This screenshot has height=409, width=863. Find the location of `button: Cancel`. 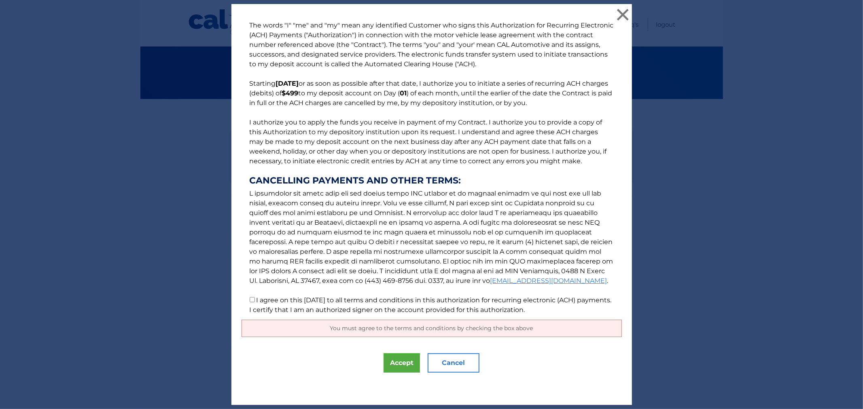

button: Cancel is located at coordinates (453, 363).